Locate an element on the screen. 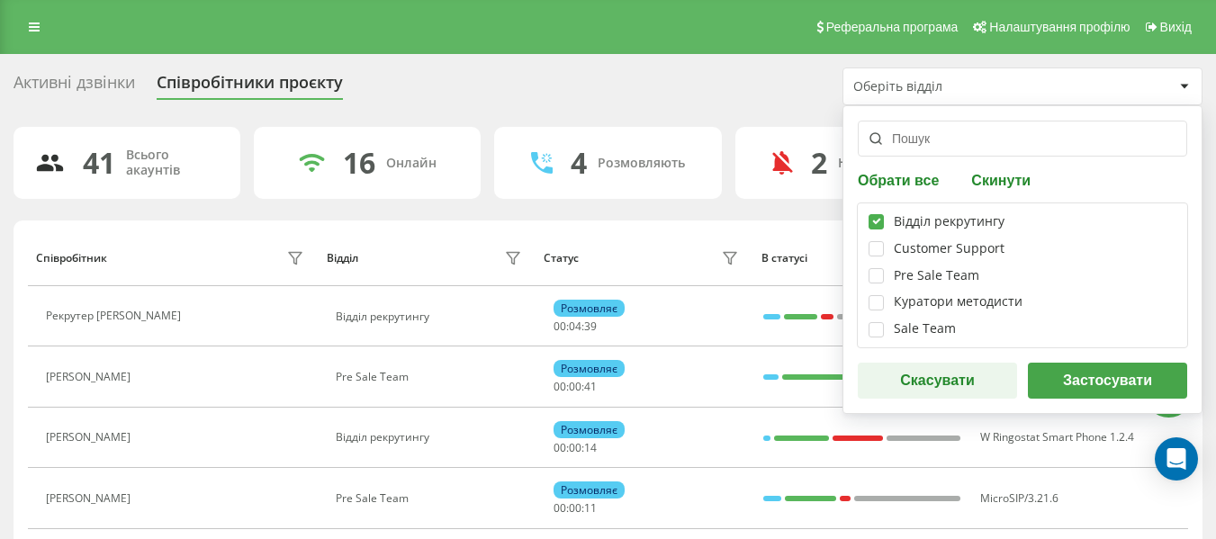  div: 4 is located at coordinates (579, 163).